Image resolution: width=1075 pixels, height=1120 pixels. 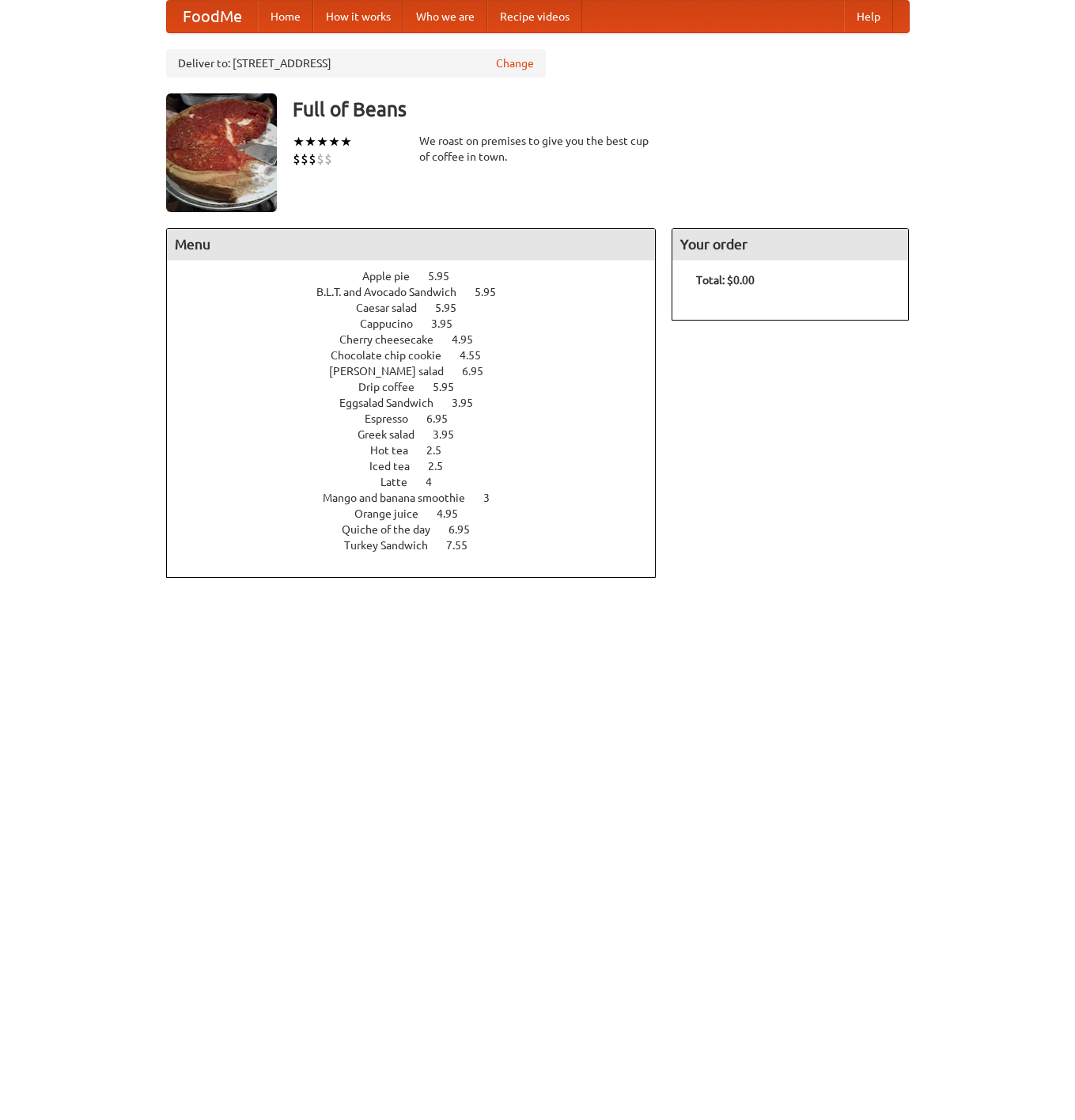 I want to click on span: 4, so click(x=436, y=482).